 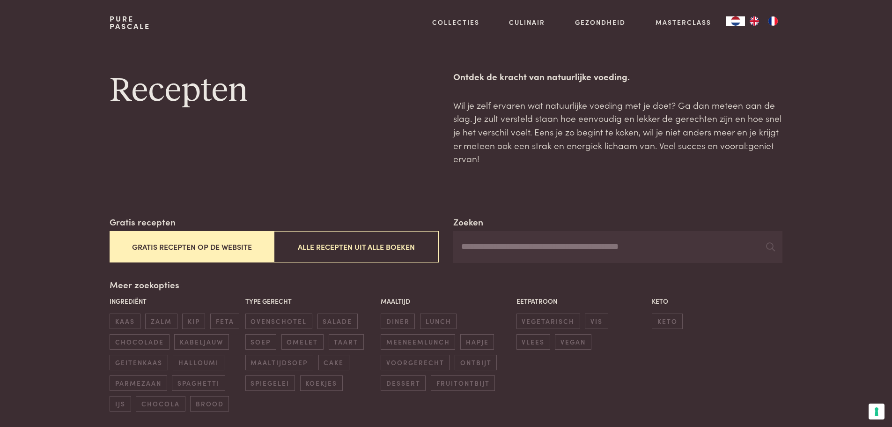 What do you see at coordinates (438, 321) in the screenshot?
I see `span: lunch` at bounding box center [438, 321].